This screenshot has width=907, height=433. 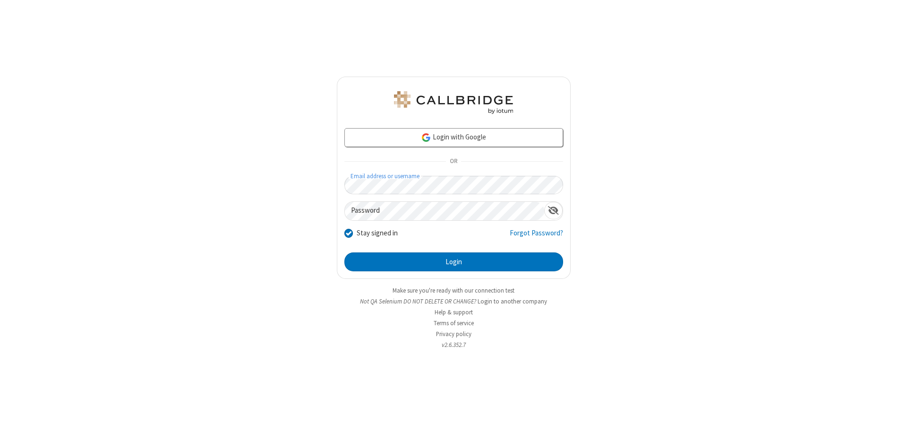 What do you see at coordinates (453, 185) in the screenshot?
I see `input: Email address or username` at bounding box center [453, 185].